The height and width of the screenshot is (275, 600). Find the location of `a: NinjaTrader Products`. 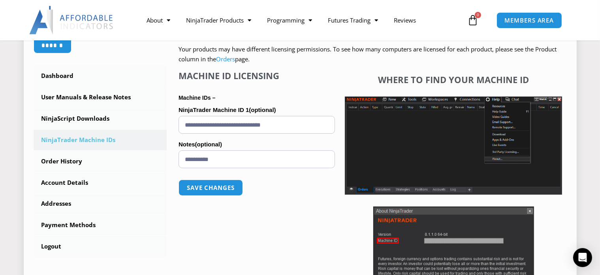

a: NinjaTrader Products is located at coordinates (218, 20).